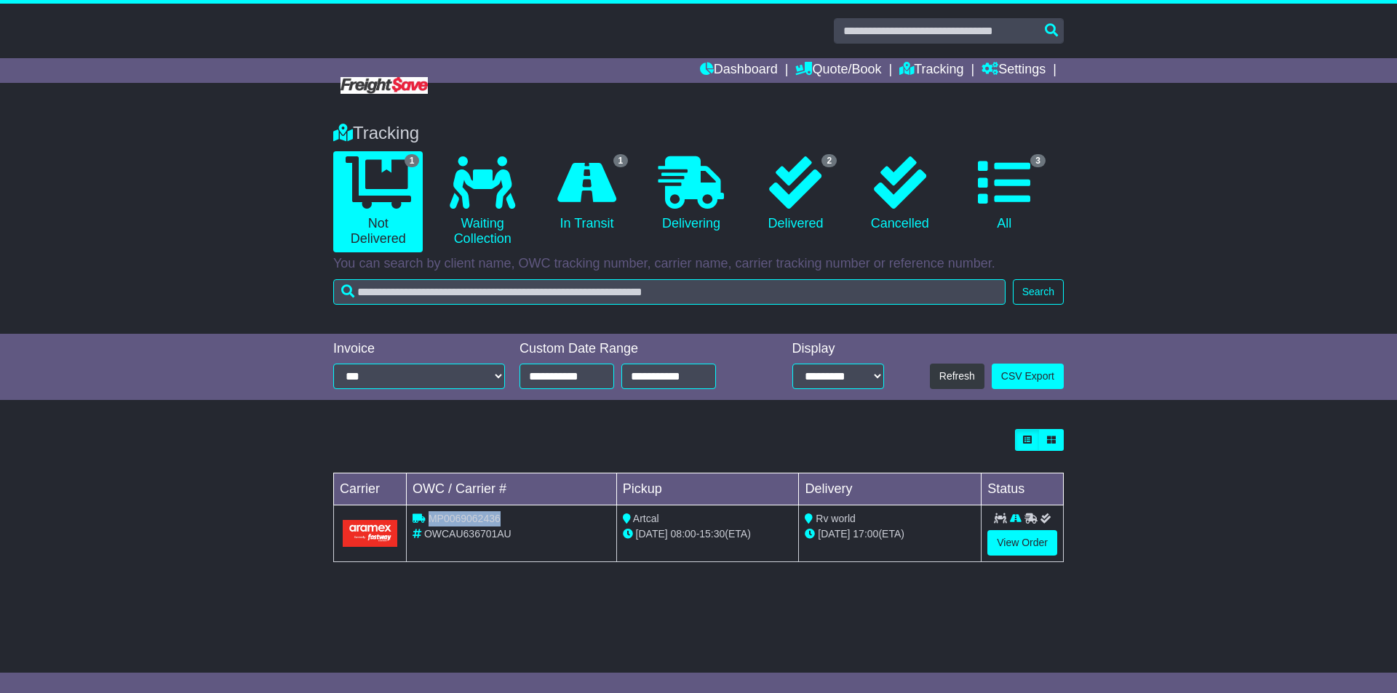  Describe the element at coordinates (708, 534) in the screenshot. I see `div: - (ETA)` at that location.